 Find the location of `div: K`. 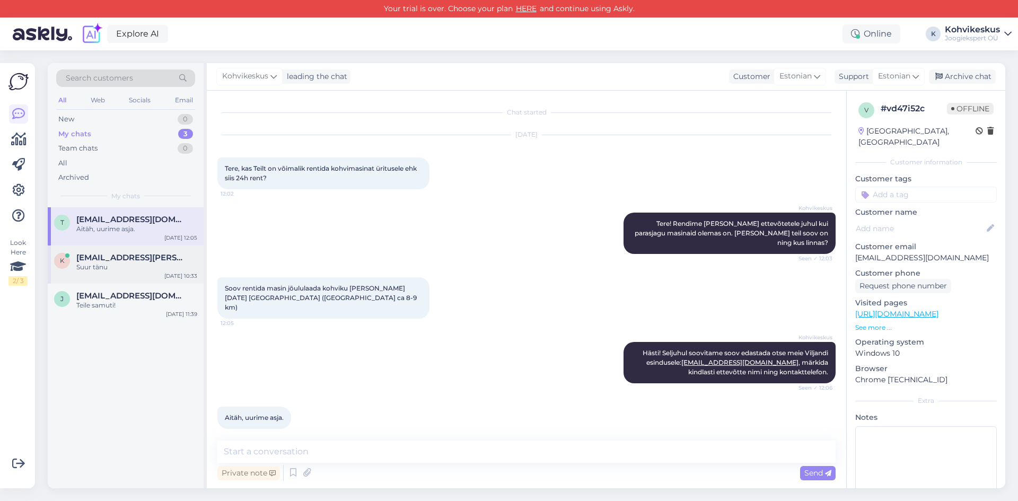

div: K is located at coordinates (933, 34).